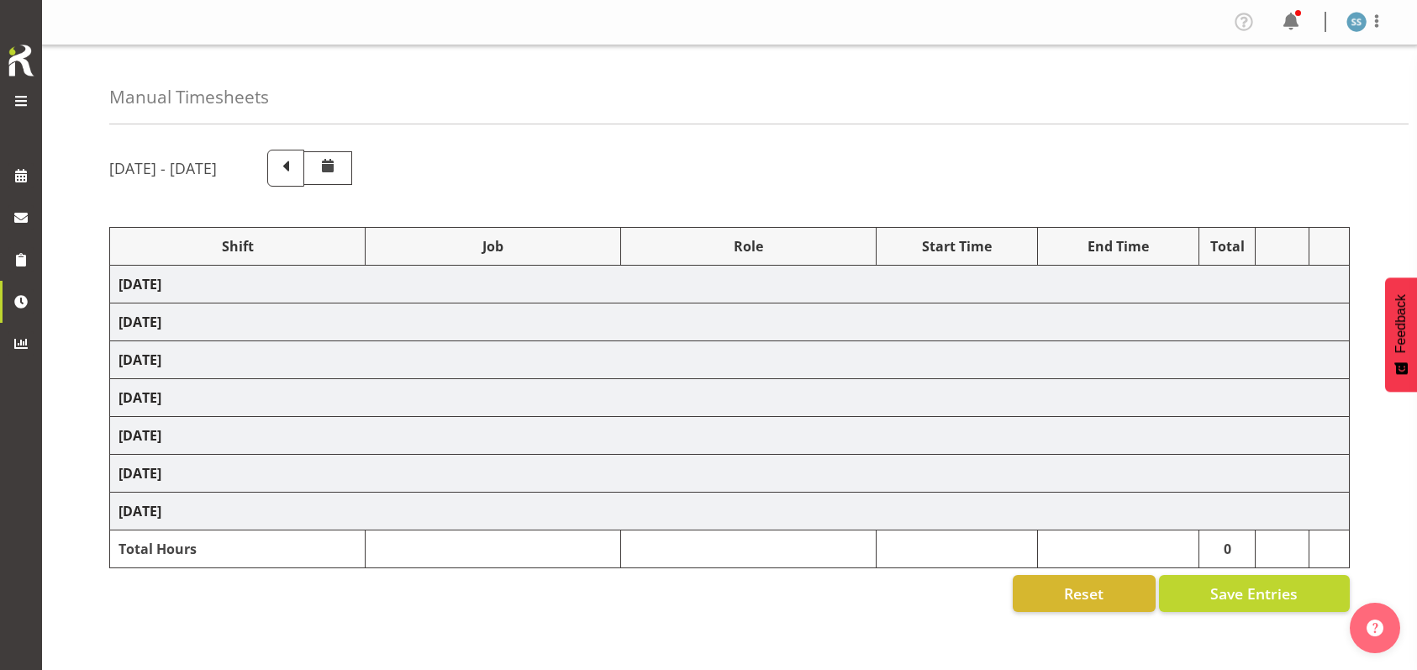  Describe the element at coordinates (189, 97) in the screenshot. I see `h4: Manual Timesheets` at that location.